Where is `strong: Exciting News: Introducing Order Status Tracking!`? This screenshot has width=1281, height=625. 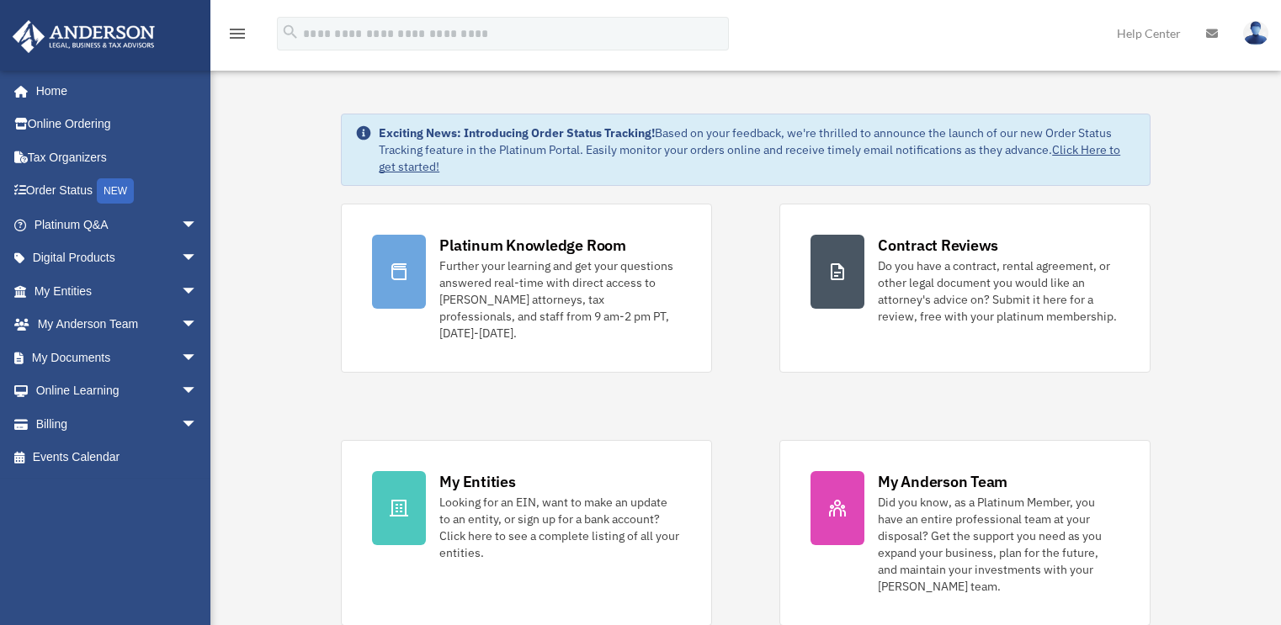 strong: Exciting News: Introducing Order Status Tracking! is located at coordinates (517, 133).